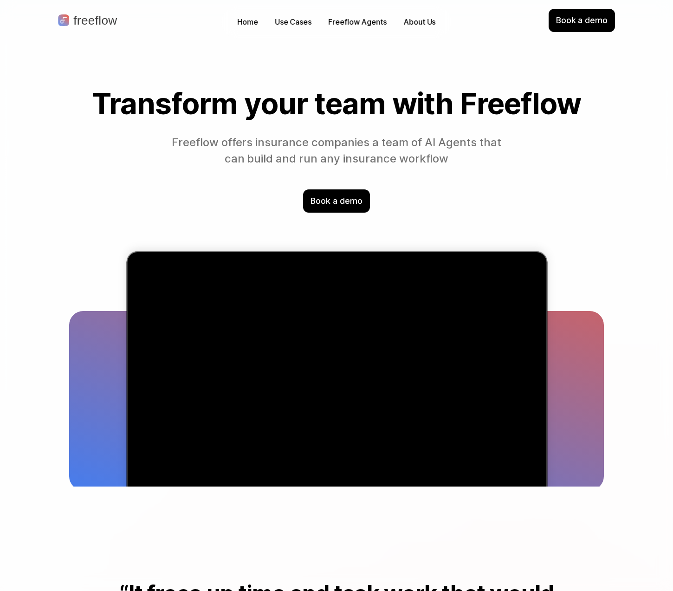 This screenshot has height=591, width=673. Describe the element at coordinates (419, 22) in the screenshot. I see `p: About Us` at that location.